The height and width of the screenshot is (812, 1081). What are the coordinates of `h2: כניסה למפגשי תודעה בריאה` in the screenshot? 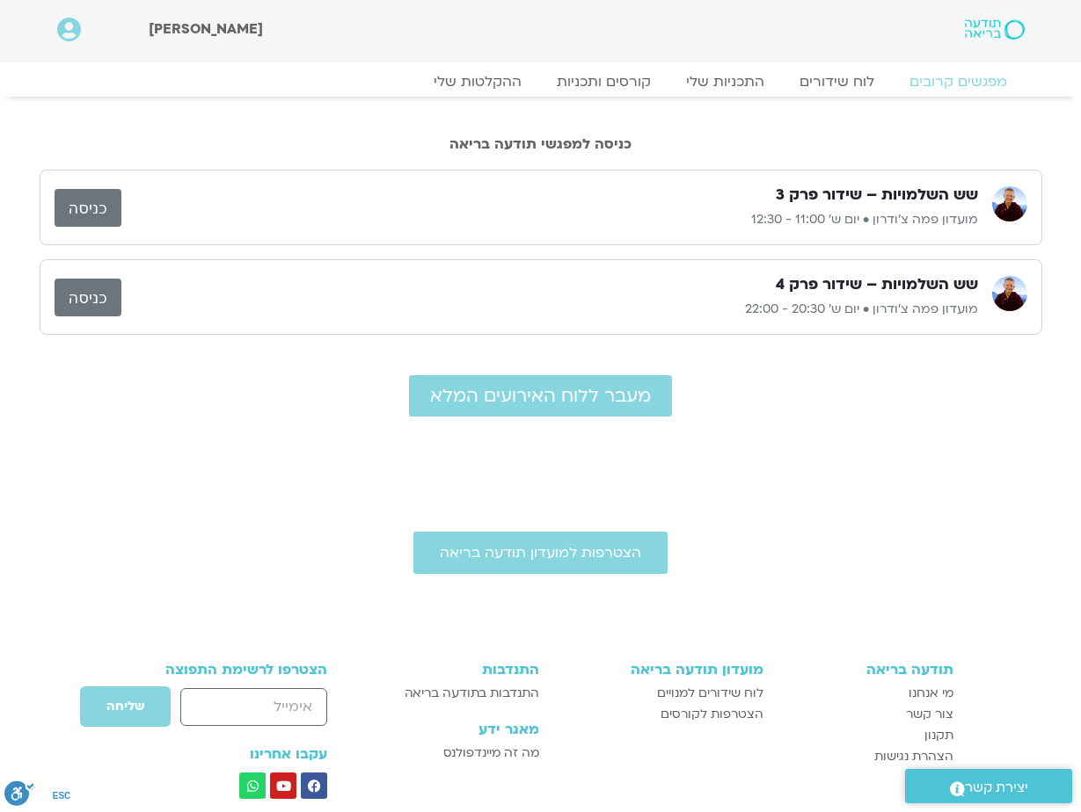 It's located at (541, 144).